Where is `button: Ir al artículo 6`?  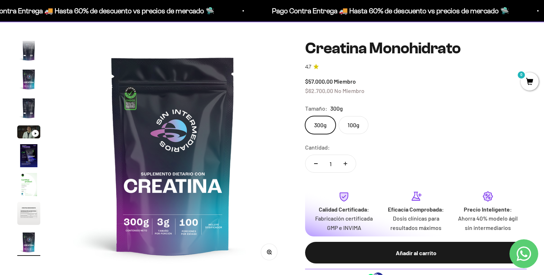
button: Ir al artículo 6 is located at coordinates (29, 157).